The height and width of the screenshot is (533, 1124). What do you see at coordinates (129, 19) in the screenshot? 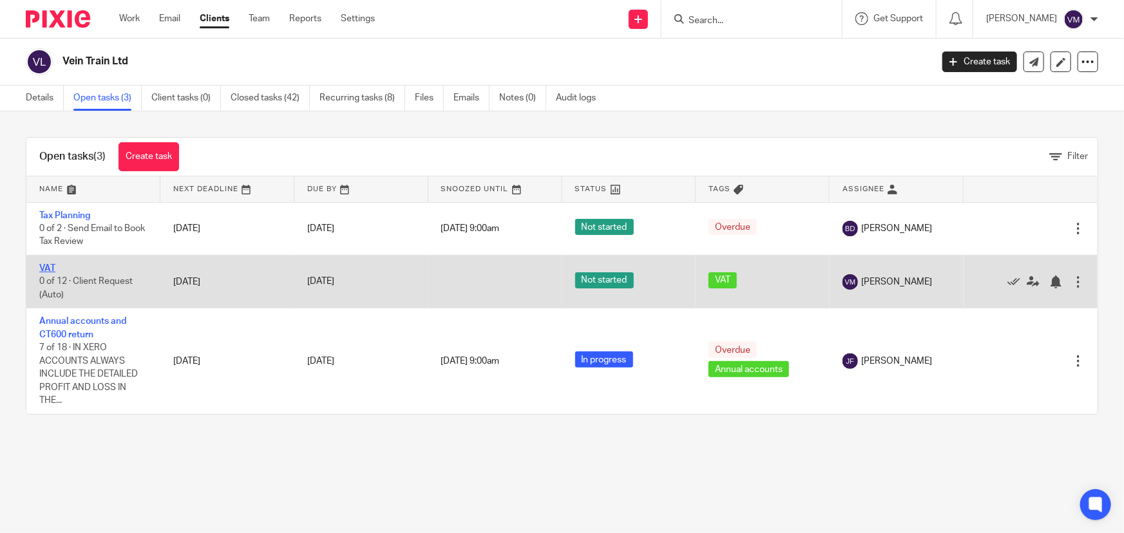
I see `a: Work` at bounding box center [129, 19].